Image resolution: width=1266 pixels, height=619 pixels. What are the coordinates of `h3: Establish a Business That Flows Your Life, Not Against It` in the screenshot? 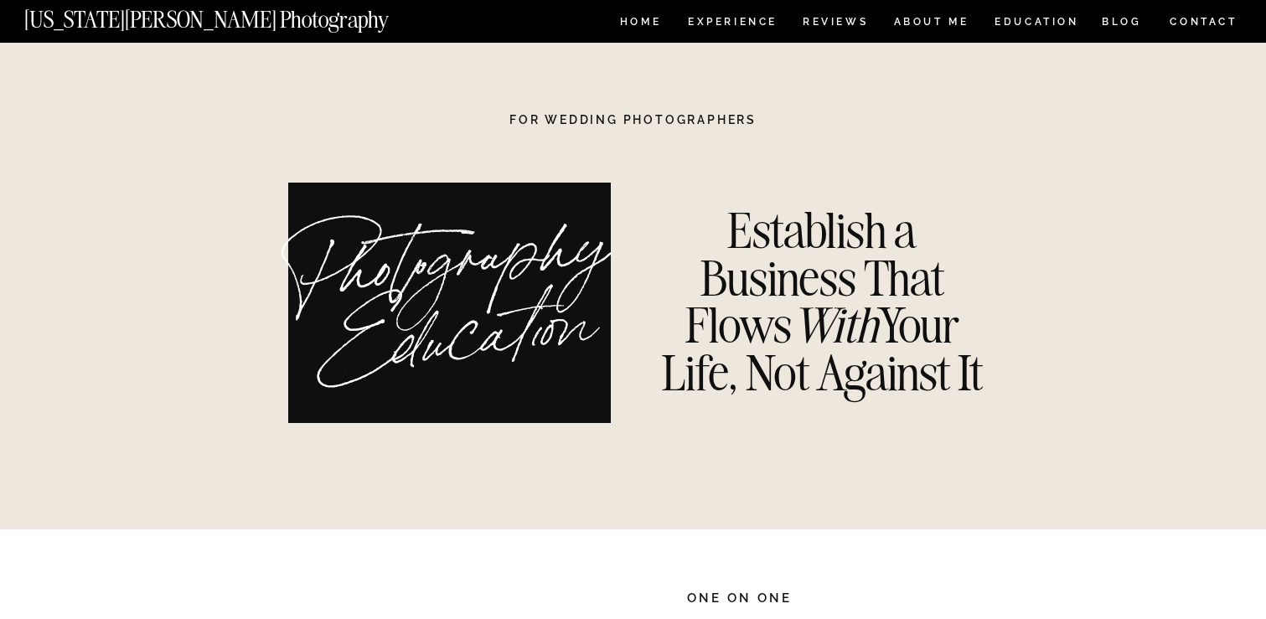 It's located at (822, 303).